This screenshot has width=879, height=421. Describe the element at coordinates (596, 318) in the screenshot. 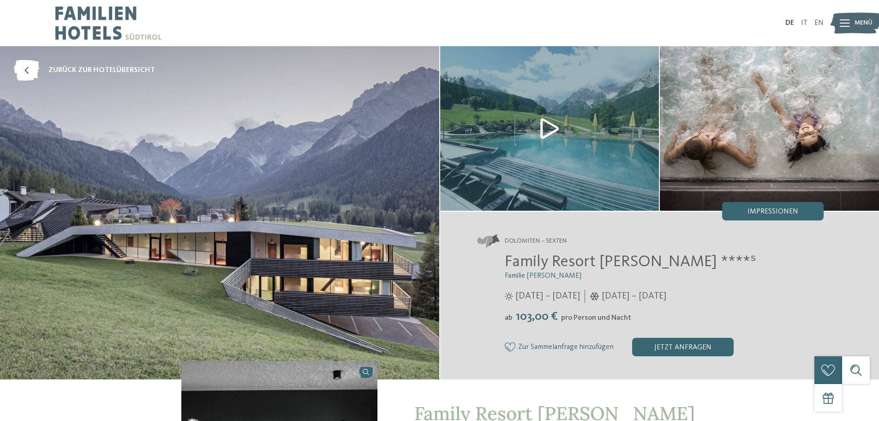

I see `span: pro Person und Nacht` at that location.